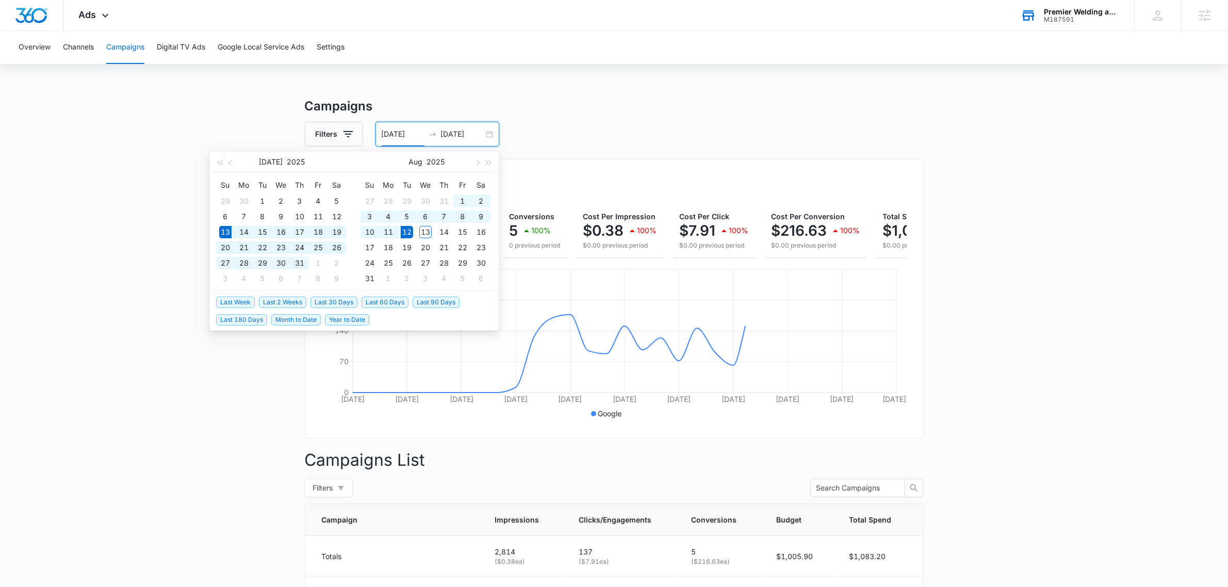  I want to click on span: Month to Date, so click(296, 320).